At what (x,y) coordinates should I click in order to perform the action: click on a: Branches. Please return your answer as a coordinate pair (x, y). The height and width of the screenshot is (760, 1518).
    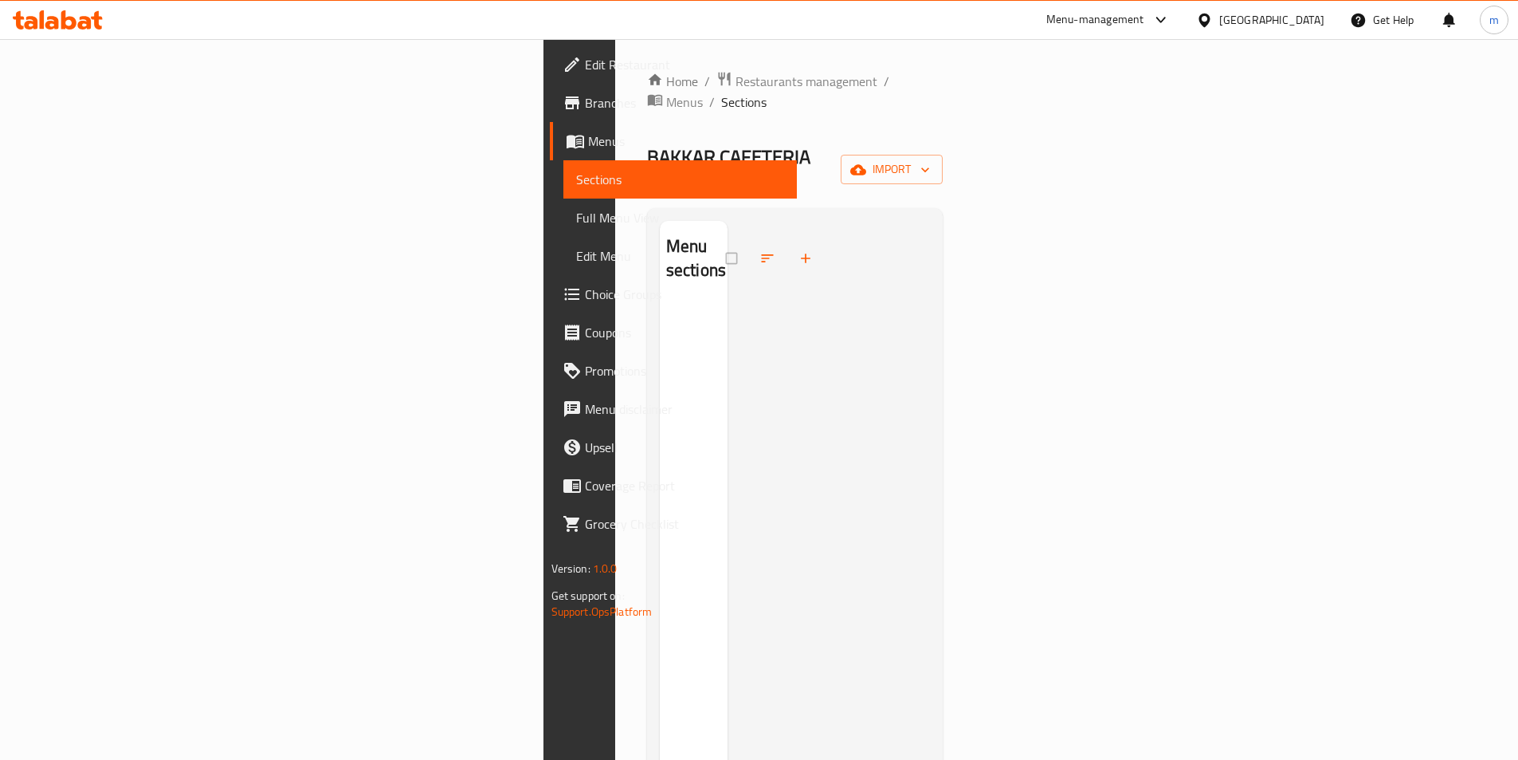
    Looking at the image, I should click on (674, 103).